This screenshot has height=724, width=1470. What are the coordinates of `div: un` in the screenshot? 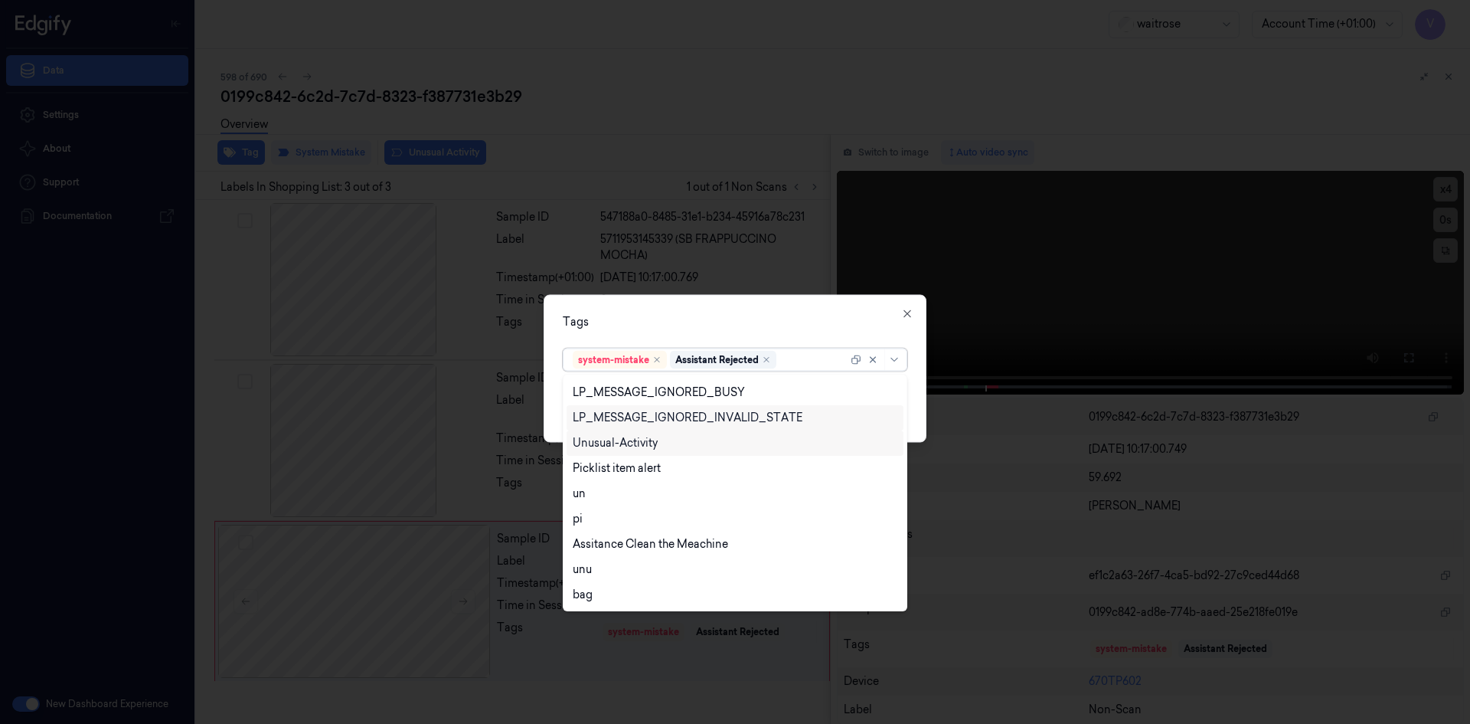 It's located at (579, 493).